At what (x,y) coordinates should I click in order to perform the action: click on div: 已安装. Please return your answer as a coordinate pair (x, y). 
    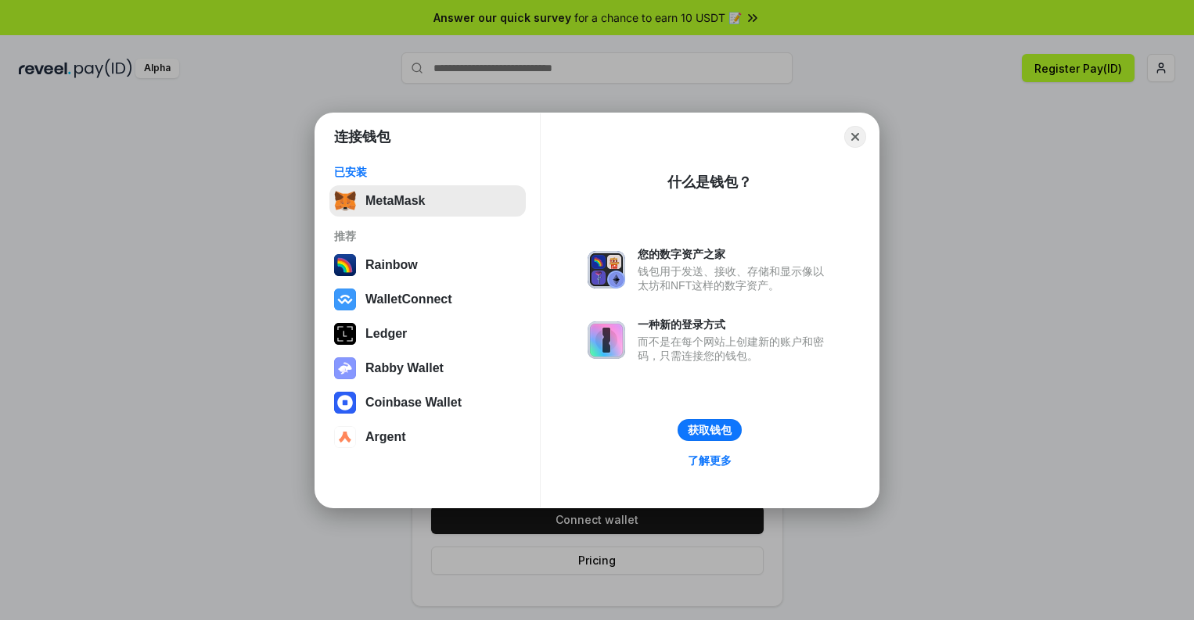
    Looking at the image, I should click on (427, 172).